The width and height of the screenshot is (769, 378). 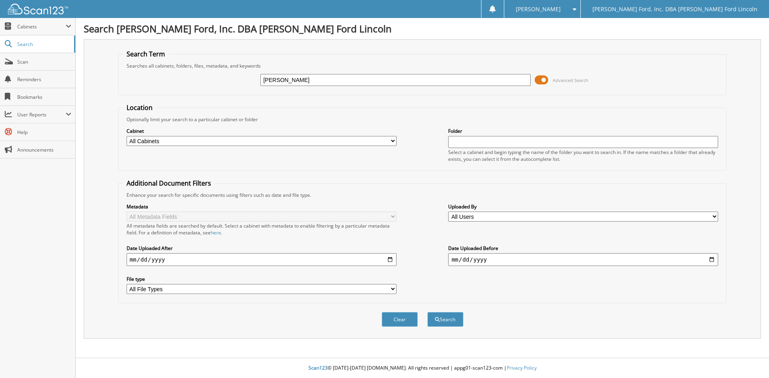 What do you see at coordinates (44, 79) in the screenshot?
I see `span: Reminders` at bounding box center [44, 79].